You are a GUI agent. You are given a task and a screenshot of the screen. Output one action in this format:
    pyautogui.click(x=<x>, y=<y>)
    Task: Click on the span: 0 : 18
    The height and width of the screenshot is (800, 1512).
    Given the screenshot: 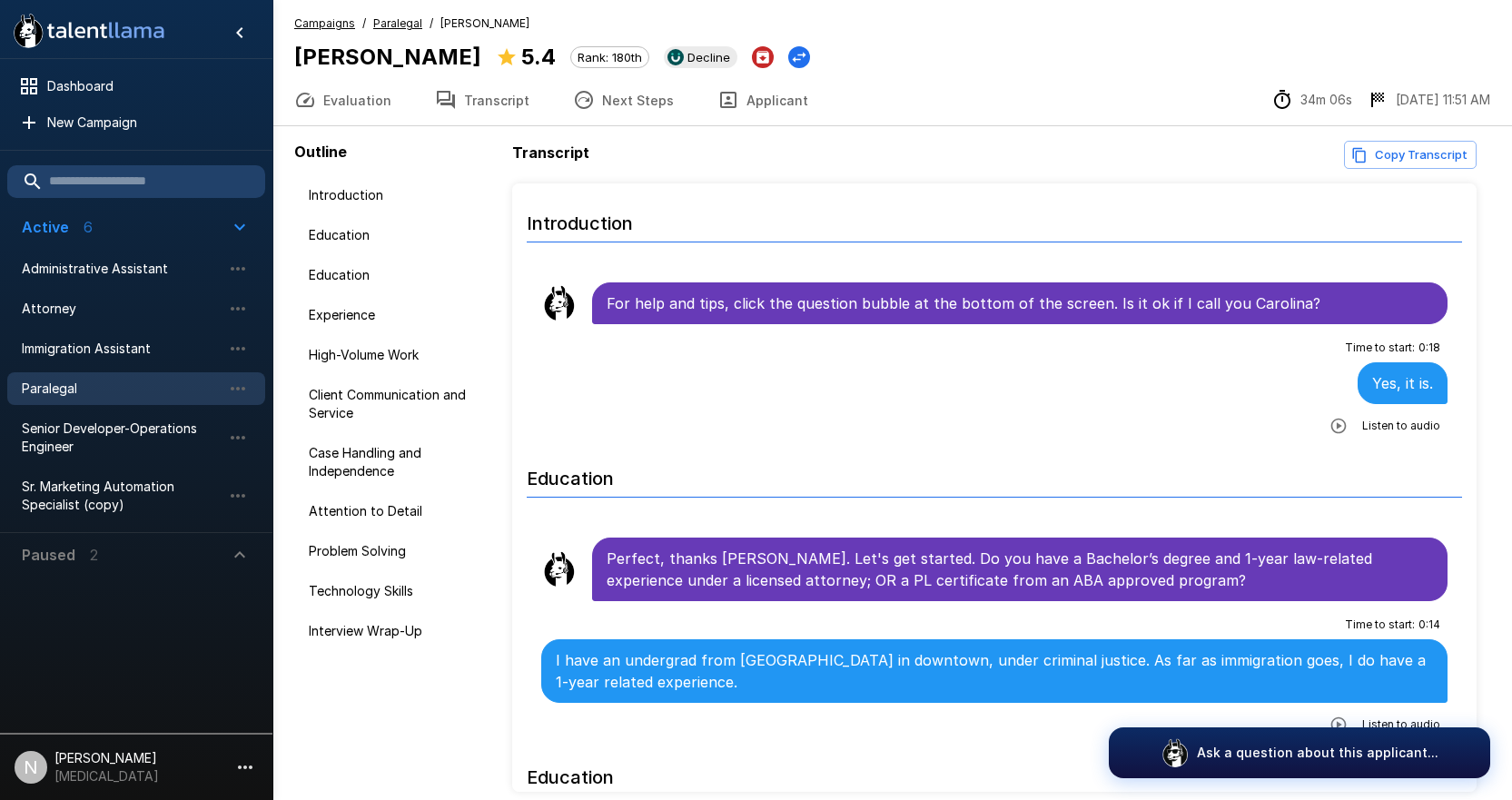 What is the action you would take?
    pyautogui.click(x=1429, y=348)
    